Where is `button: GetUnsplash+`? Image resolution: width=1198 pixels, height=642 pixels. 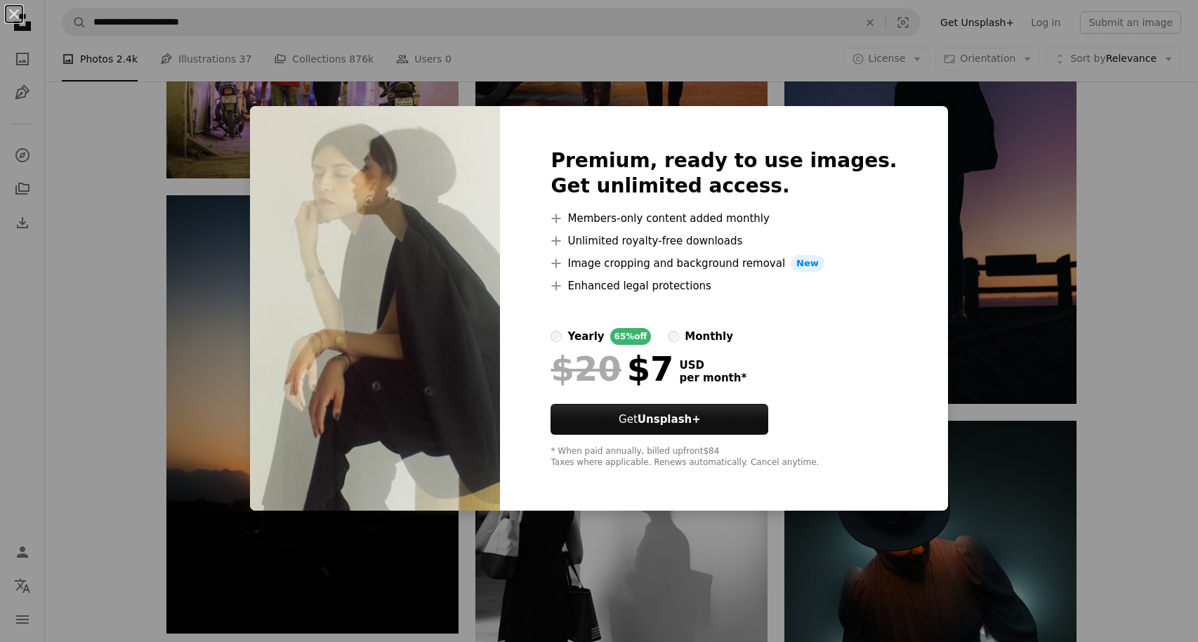 button: GetUnsplash+ is located at coordinates (659, 419).